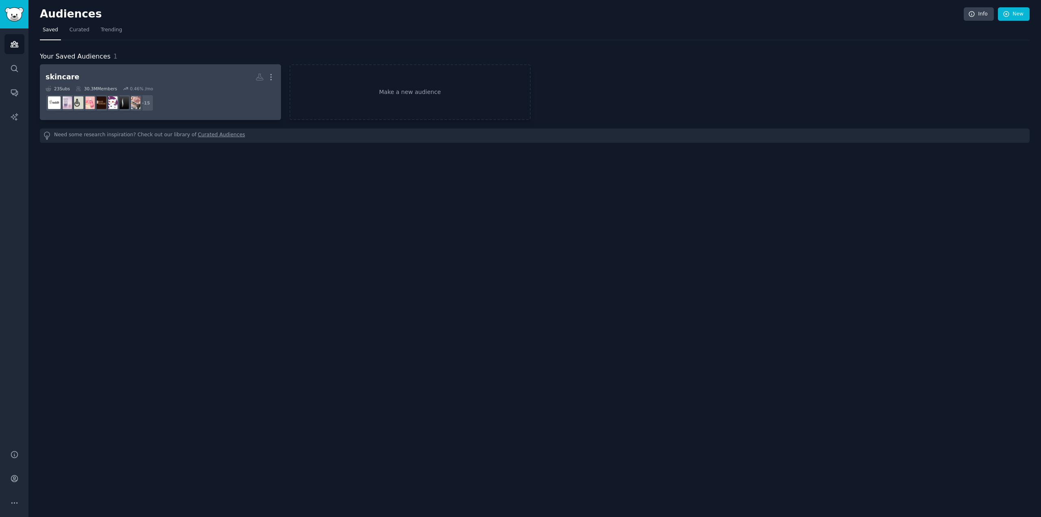 The image size is (1041, 517). I want to click on img: acne, so click(54, 102).